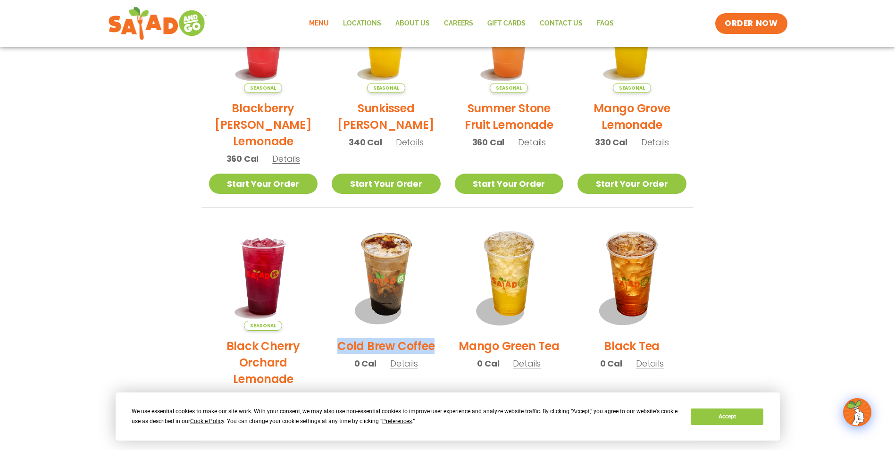 The width and height of the screenshot is (895, 450). What do you see at coordinates (263, 362) in the screenshot?
I see `h2: Black Cherry Orchard Lemonade` at bounding box center [263, 362].